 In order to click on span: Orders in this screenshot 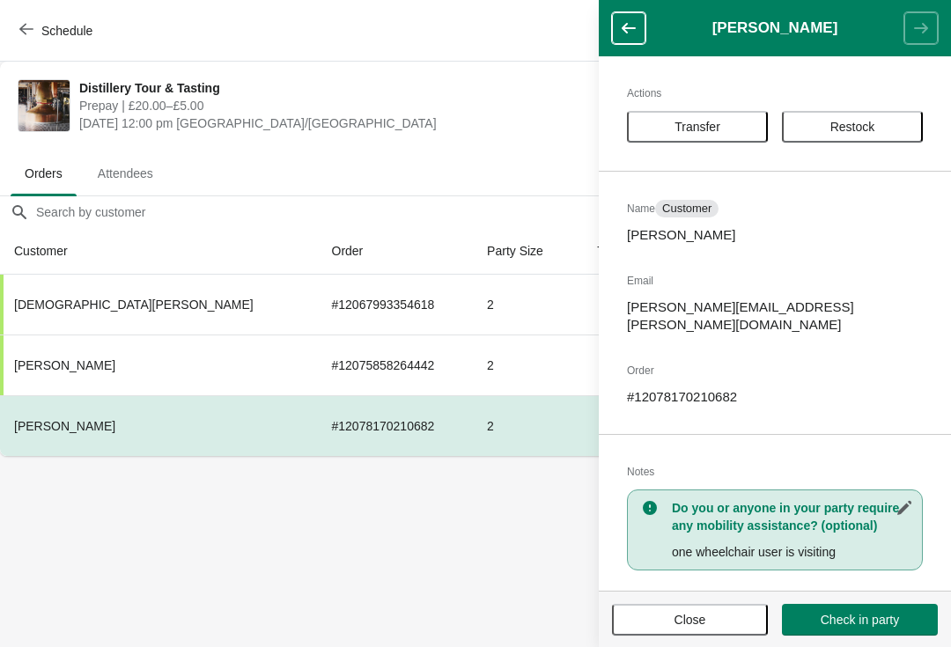, I will do `click(43, 174)`.